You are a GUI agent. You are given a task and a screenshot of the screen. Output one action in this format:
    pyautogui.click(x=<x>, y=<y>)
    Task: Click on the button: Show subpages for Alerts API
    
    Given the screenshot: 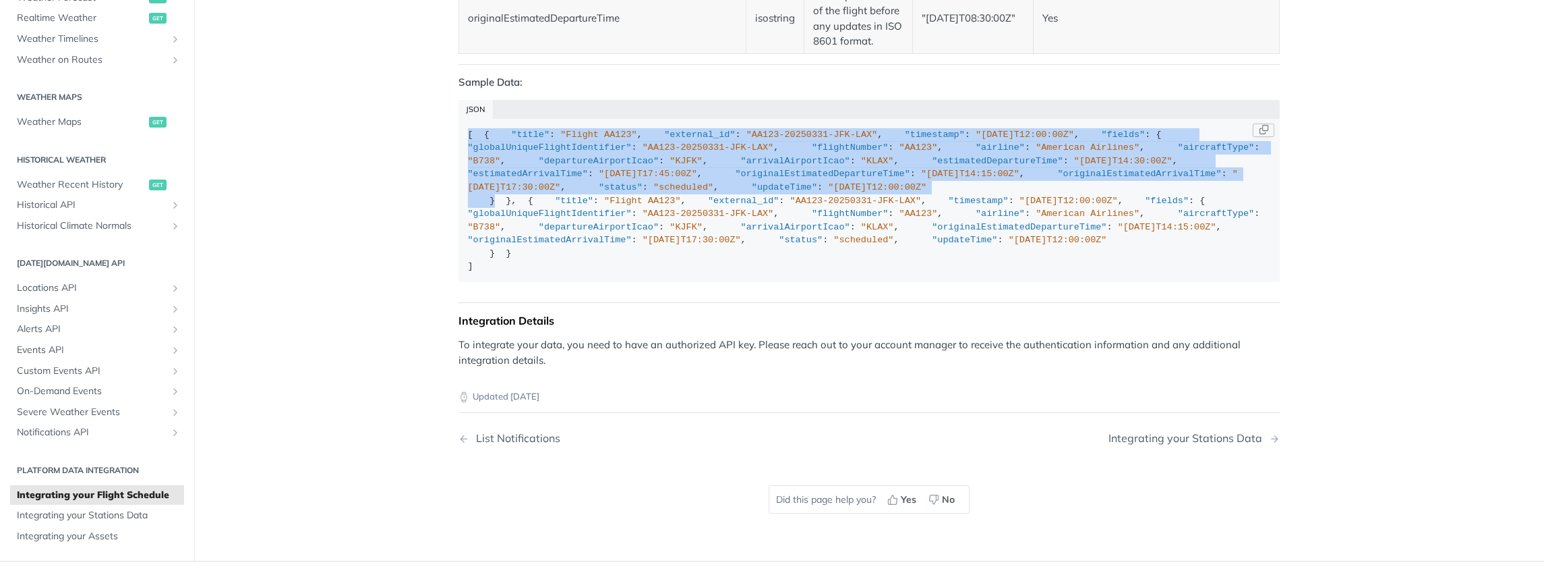 What is the action you would take?
    pyautogui.click(x=175, y=330)
    